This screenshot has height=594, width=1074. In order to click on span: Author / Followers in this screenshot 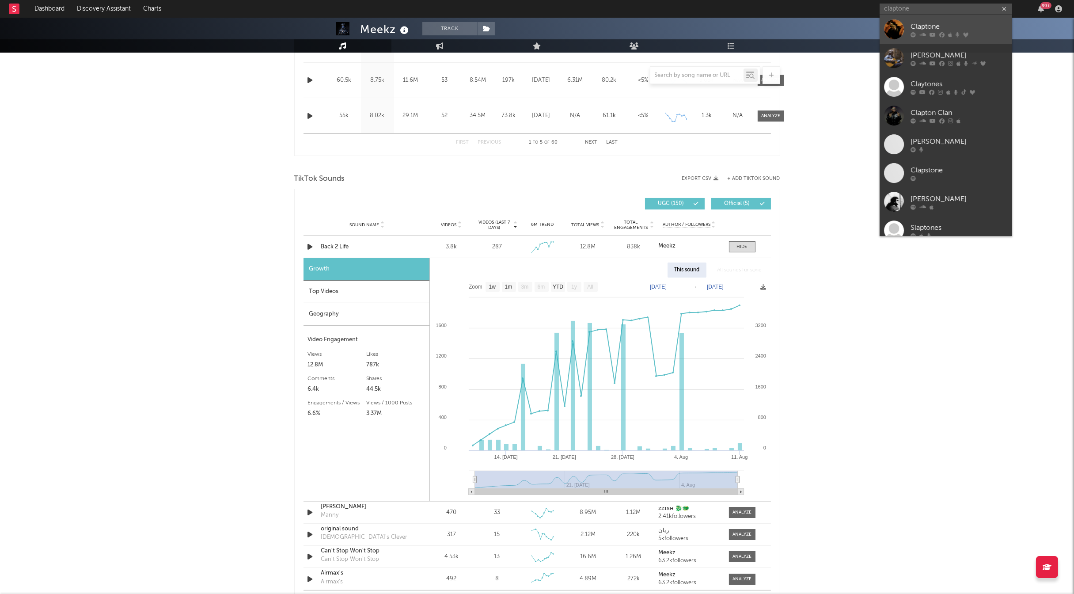, I will do `click(687, 225)`.